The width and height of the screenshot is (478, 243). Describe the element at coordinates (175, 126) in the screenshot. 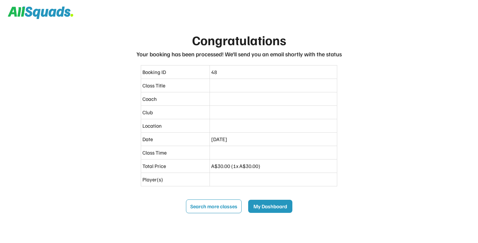

I see `div: Location` at that location.